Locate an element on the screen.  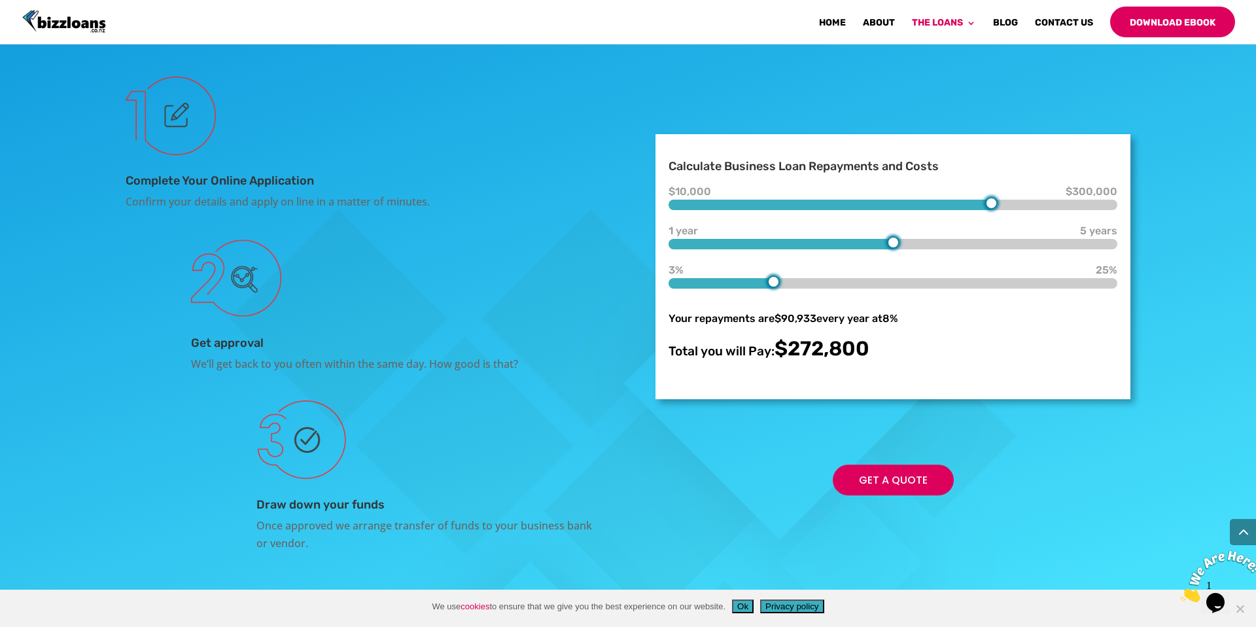
span: 1 is located at coordinates (8, 10).